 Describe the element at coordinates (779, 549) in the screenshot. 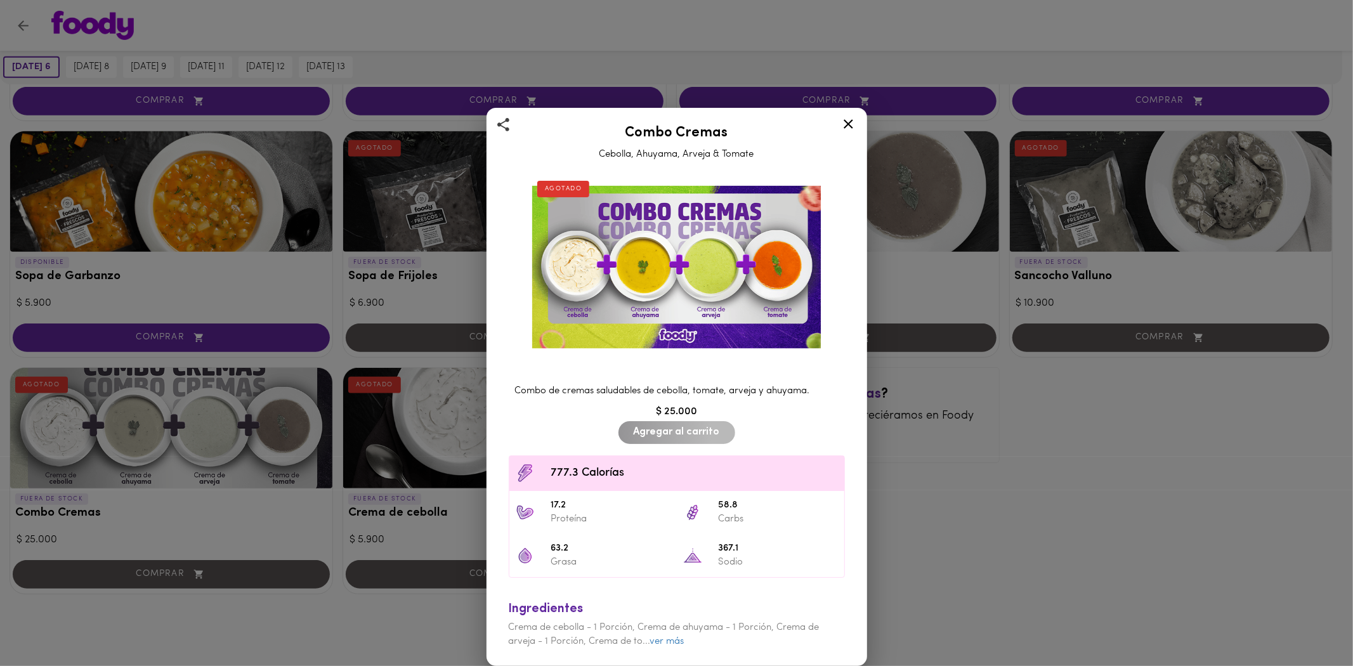

I see `span: 367.1` at that location.